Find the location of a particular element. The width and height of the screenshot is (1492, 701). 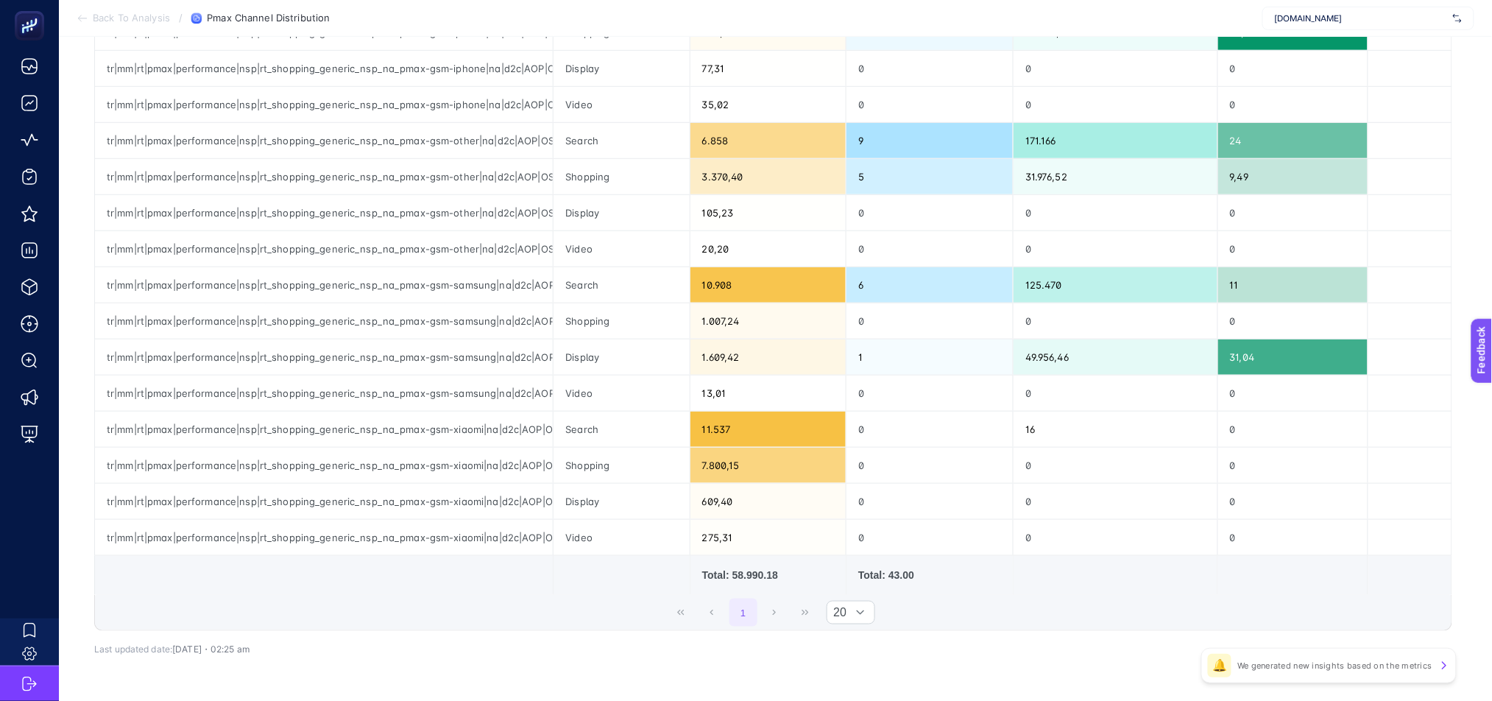

div: 171.166 is located at coordinates (1115, 141).